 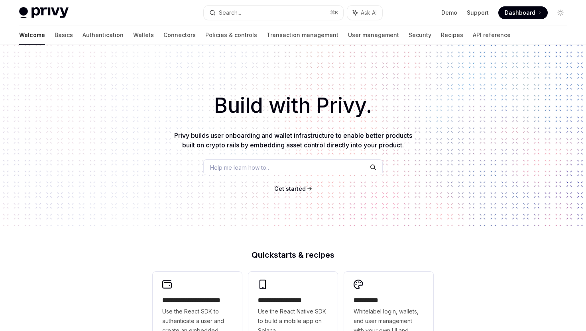 I want to click on span: Help me learn how to…, so click(x=240, y=167).